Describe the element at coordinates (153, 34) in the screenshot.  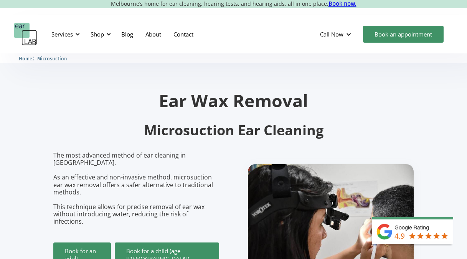
I see `a: About` at that location.